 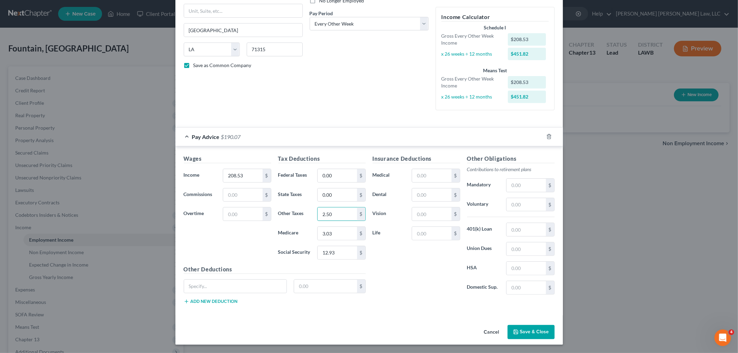 I want to click on h5: Income Calculator, so click(x=495, y=17).